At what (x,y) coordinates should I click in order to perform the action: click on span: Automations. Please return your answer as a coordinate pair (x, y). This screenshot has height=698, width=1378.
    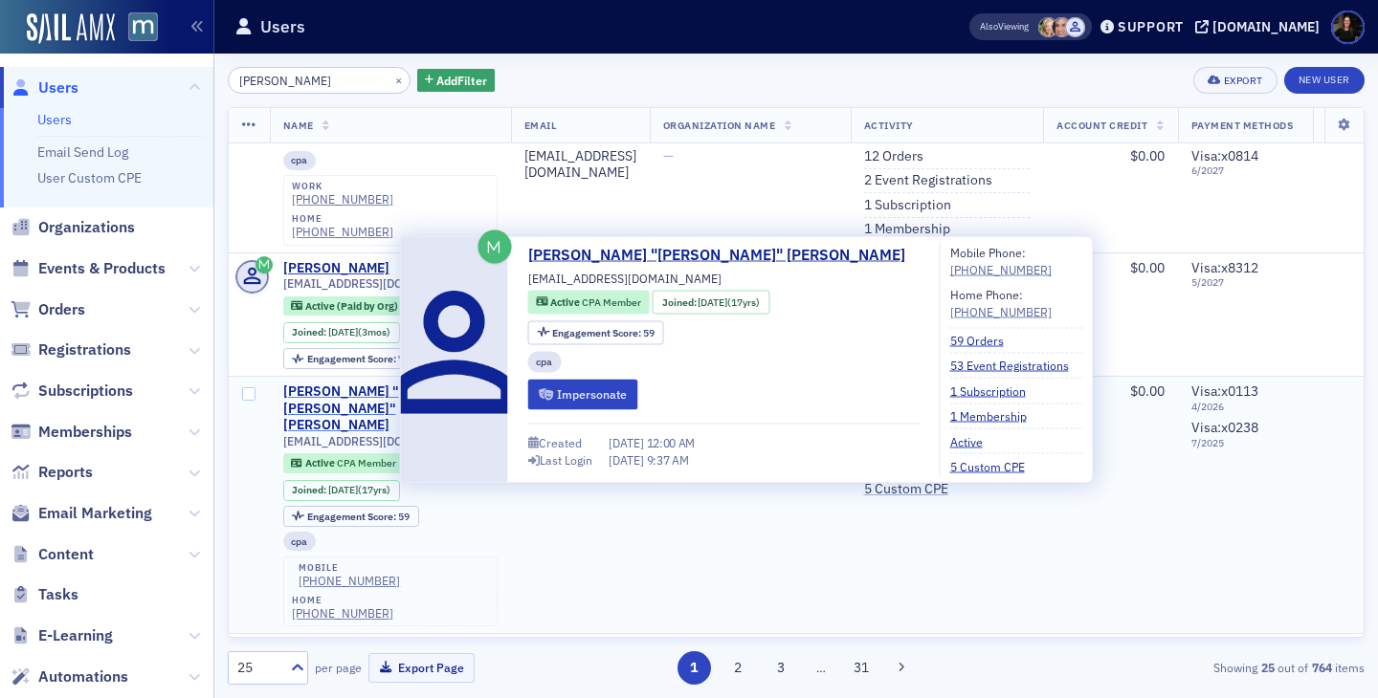
    Looking at the image, I should click on (83, 677).